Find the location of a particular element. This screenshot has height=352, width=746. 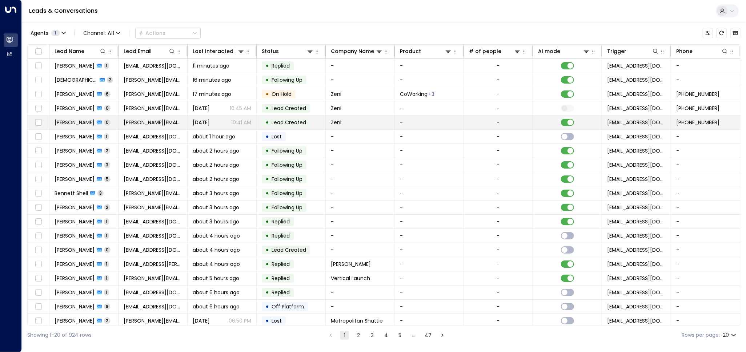

span: Lead Created is located at coordinates (289, 123).